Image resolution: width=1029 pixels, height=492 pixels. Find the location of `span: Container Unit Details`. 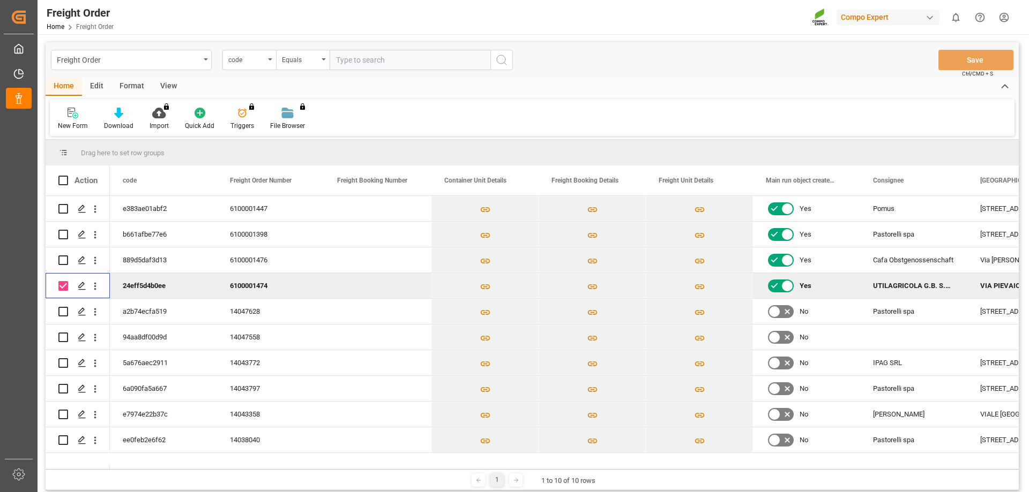

span: Container Unit Details is located at coordinates (475, 181).